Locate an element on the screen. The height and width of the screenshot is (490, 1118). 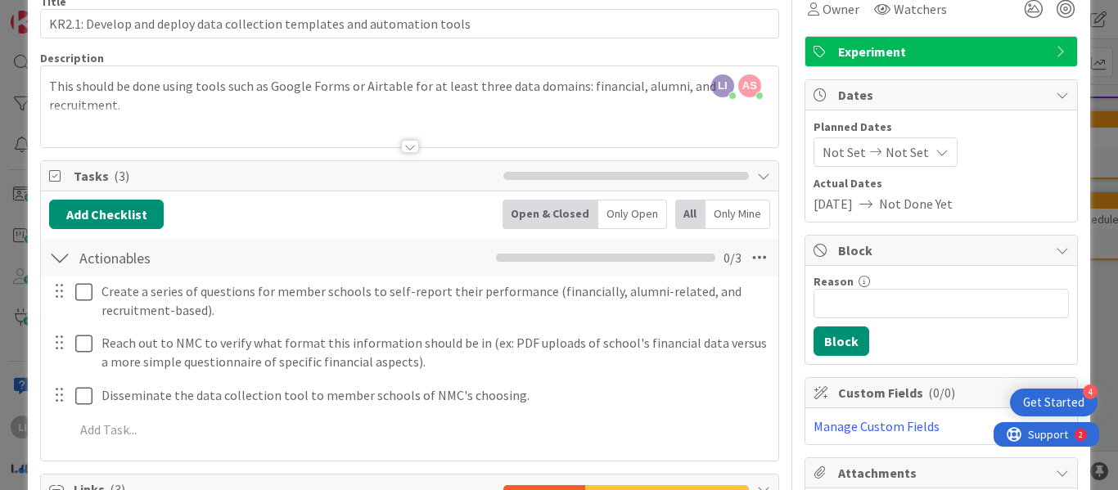
span: Actual Dates is located at coordinates (942, 183).